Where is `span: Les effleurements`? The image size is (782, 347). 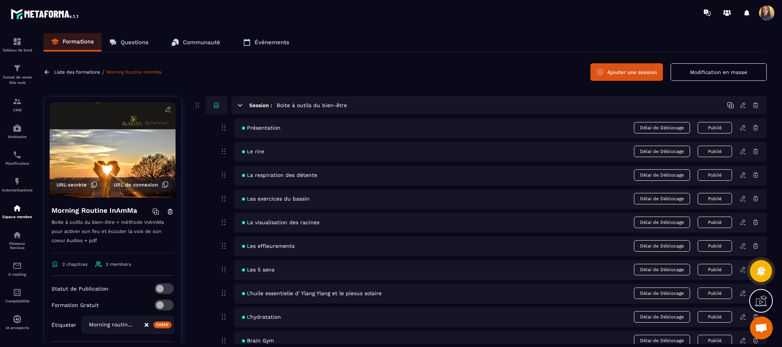
span: Les effleurements is located at coordinates (268, 246).